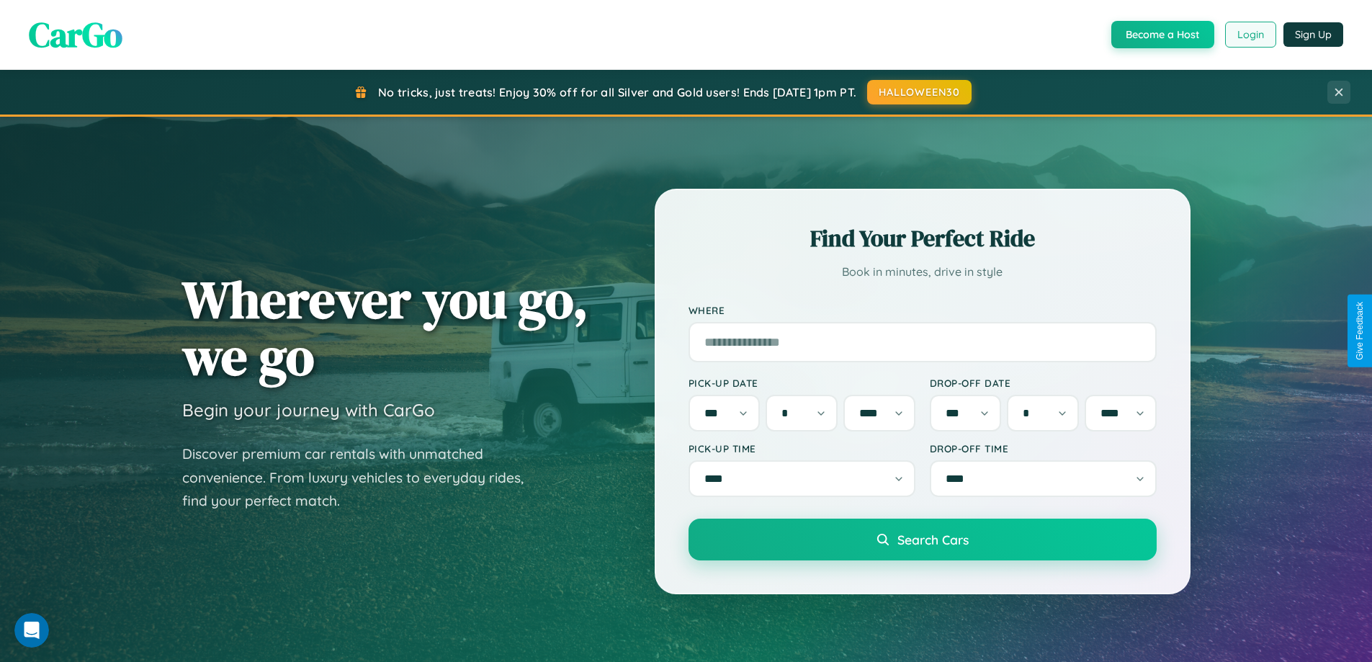 The width and height of the screenshot is (1372, 662). Describe the element at coordinates (1043, 448) in the screenshot. I see `label: Drop-off Time` at that location.